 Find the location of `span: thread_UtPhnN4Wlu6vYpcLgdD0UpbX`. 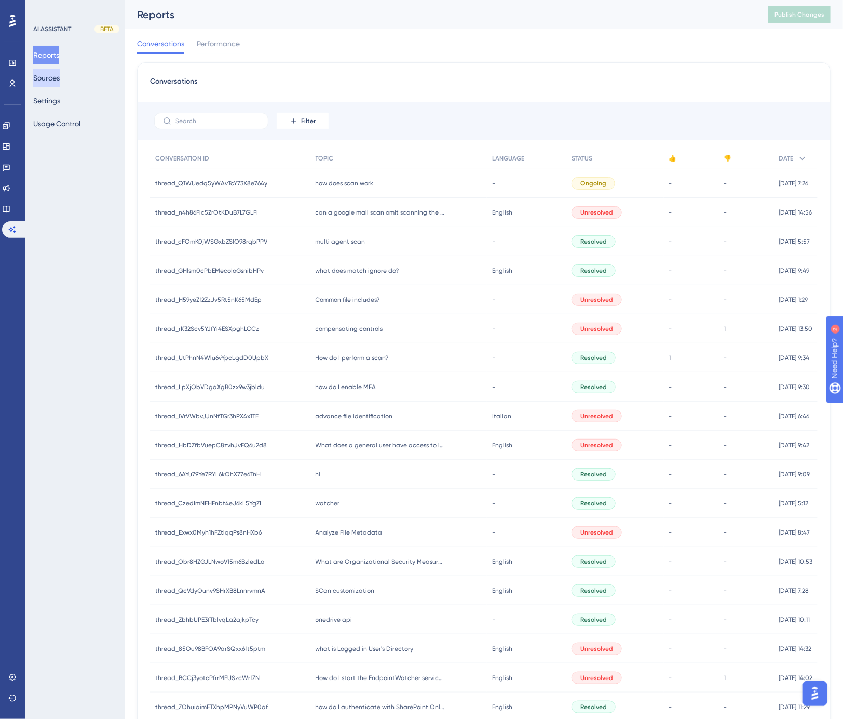

span: thread_UtPhnN4Wlu6vYpcLgdD0UpbX is located at coordinates (212, 358).